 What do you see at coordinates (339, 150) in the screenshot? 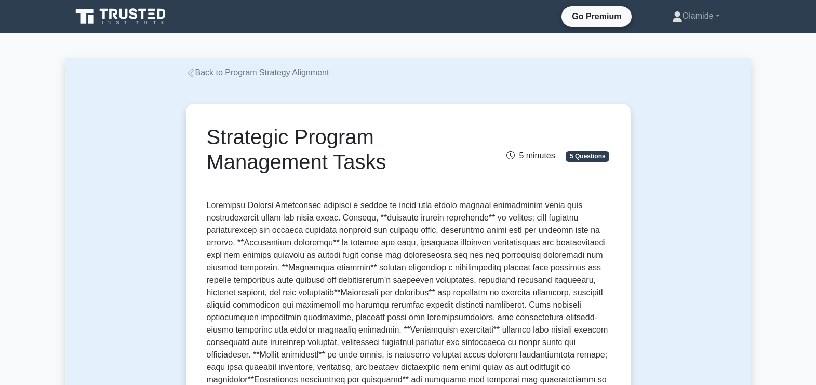
I see `h1: Strategic Program Management Tasks` at bounding box center [339, 150].